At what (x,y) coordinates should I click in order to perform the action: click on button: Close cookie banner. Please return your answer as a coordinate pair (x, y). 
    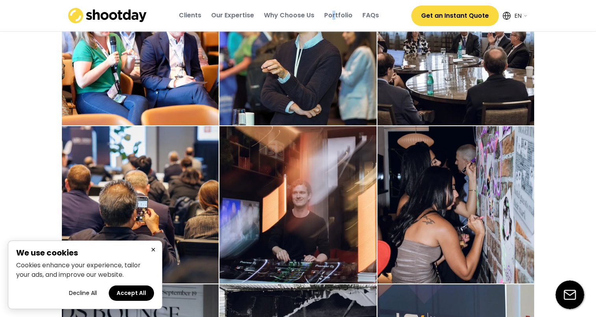
    Looking at the image, I should click on (153, 249).